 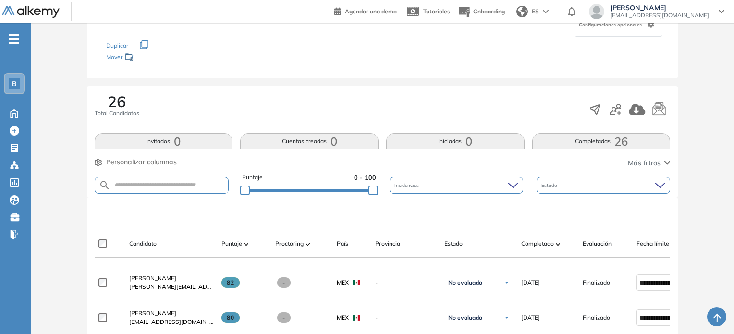 I want to click on button: Más filtros, so click(x=649, y=163).